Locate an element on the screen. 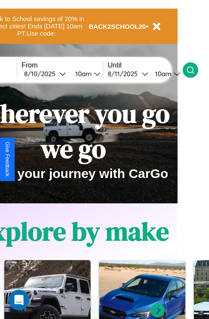  div: Give Feedback is located at coordinates (7, 159).